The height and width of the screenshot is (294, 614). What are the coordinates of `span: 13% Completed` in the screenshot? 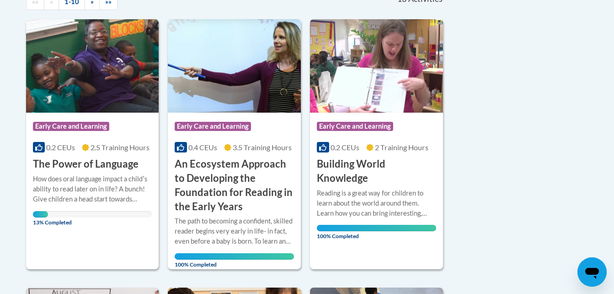 It's located at (41, 218).